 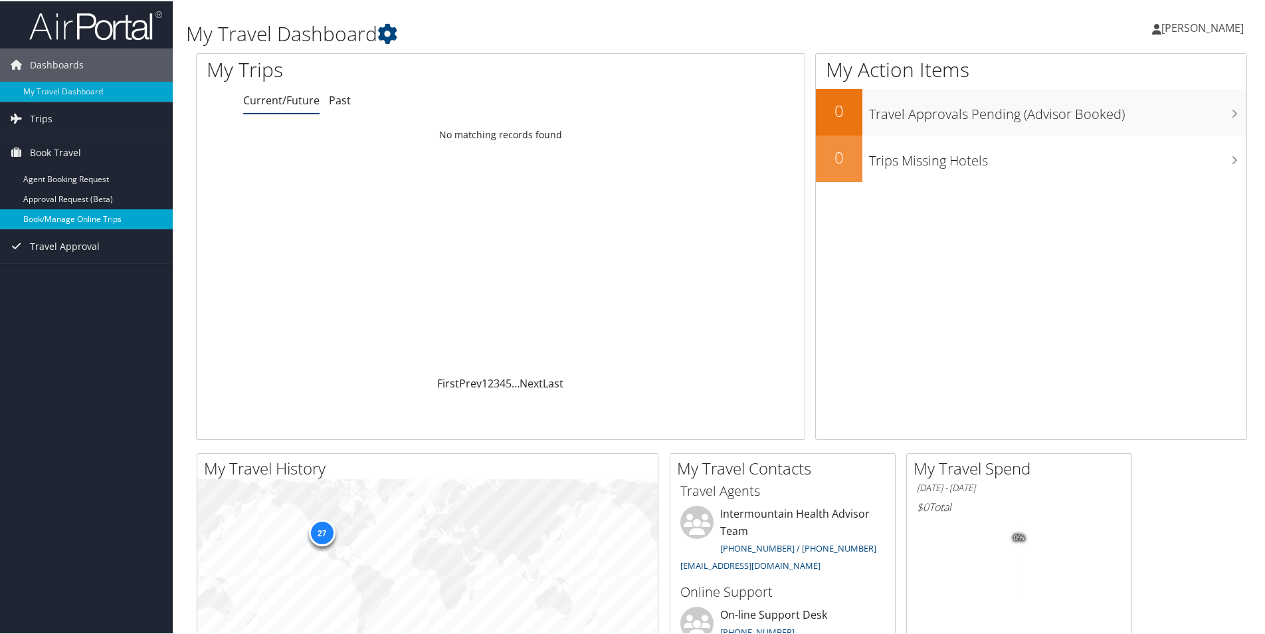 What do you see at coordinates (281, 99) in the screenshot?
I see `a: Current/Future` at bounding box center [281, 99].